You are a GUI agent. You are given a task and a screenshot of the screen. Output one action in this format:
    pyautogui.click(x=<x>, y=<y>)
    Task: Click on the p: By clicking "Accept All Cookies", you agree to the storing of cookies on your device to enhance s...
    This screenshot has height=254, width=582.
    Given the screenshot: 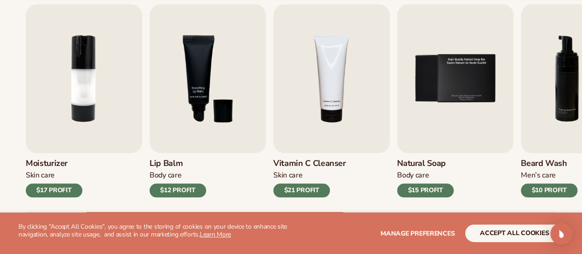 What is the action you would take?
    pyautogui.click(x=155, y=231)
    